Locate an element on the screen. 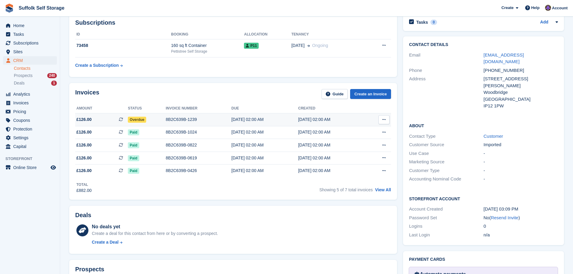 This screenshot has width=573, height=274. div: Password Set is located at coordinates (446, 218).